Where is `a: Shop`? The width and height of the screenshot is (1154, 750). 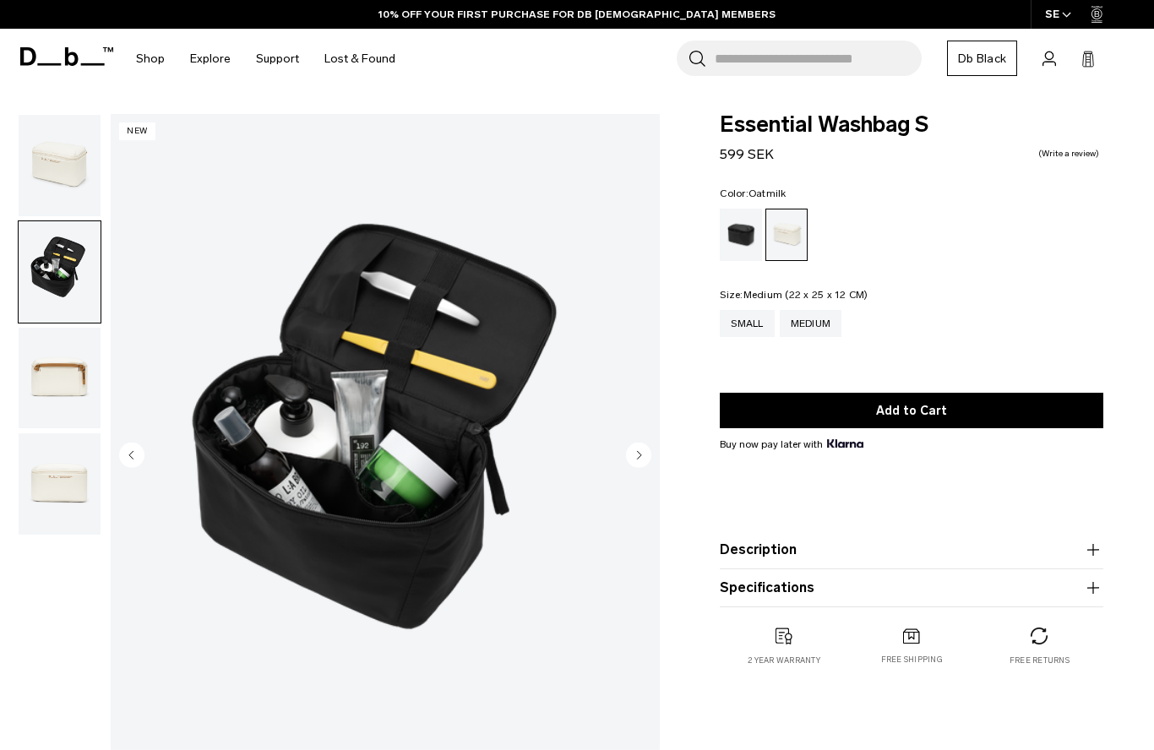 a: Shop is located at coordinates (150, 58).